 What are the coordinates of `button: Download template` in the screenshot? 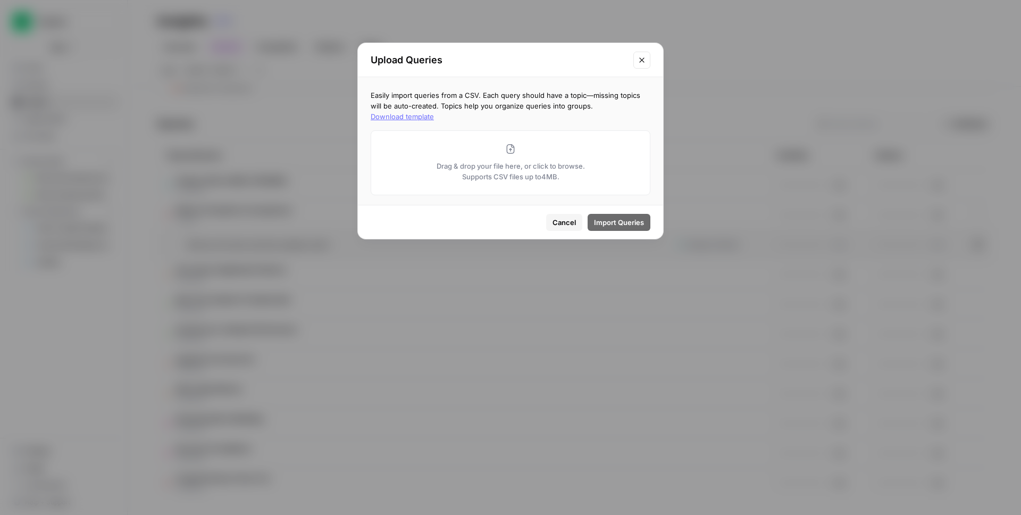 It's located at (402, 116).